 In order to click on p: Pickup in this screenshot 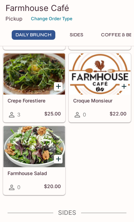, I will do `click(14, 19)`.